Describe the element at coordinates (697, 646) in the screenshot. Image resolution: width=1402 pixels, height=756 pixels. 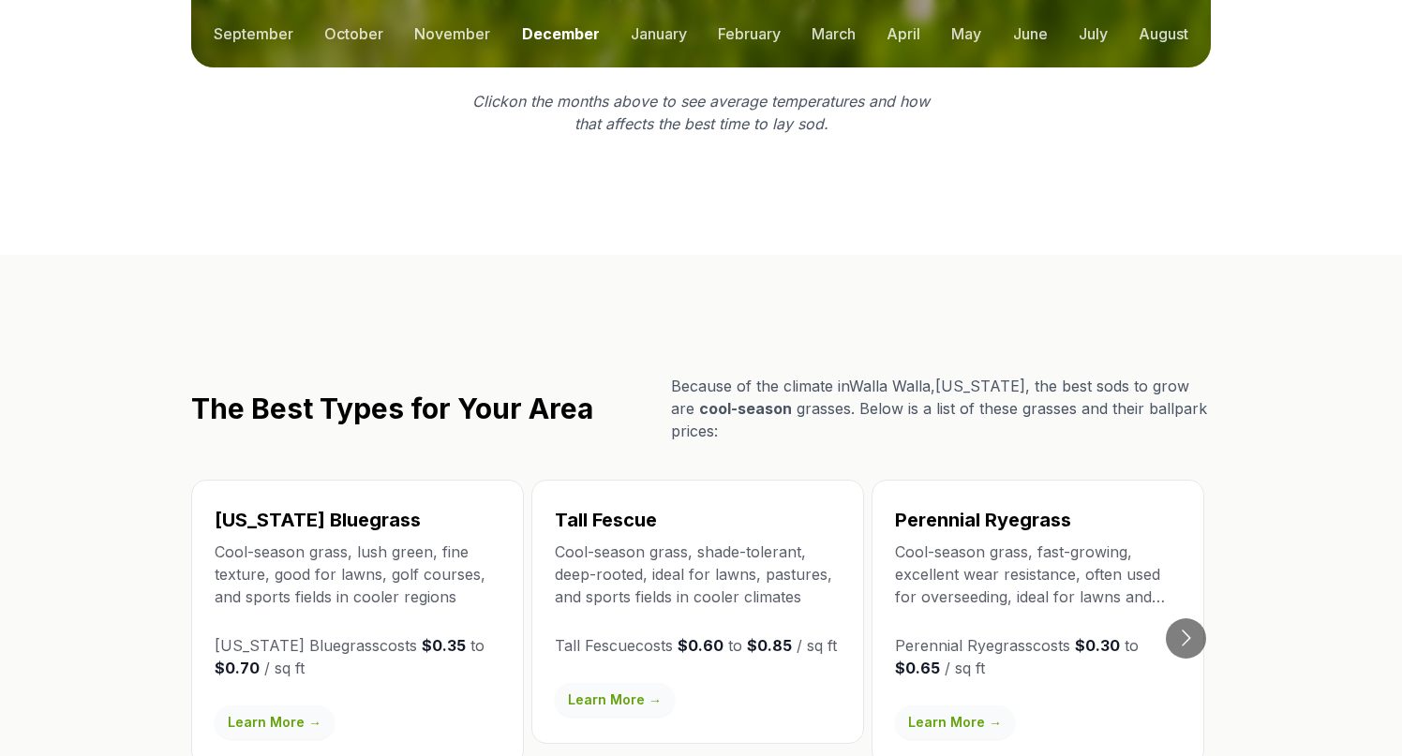
I see `p: Tall Fescue costs to / sq ft` at that location.